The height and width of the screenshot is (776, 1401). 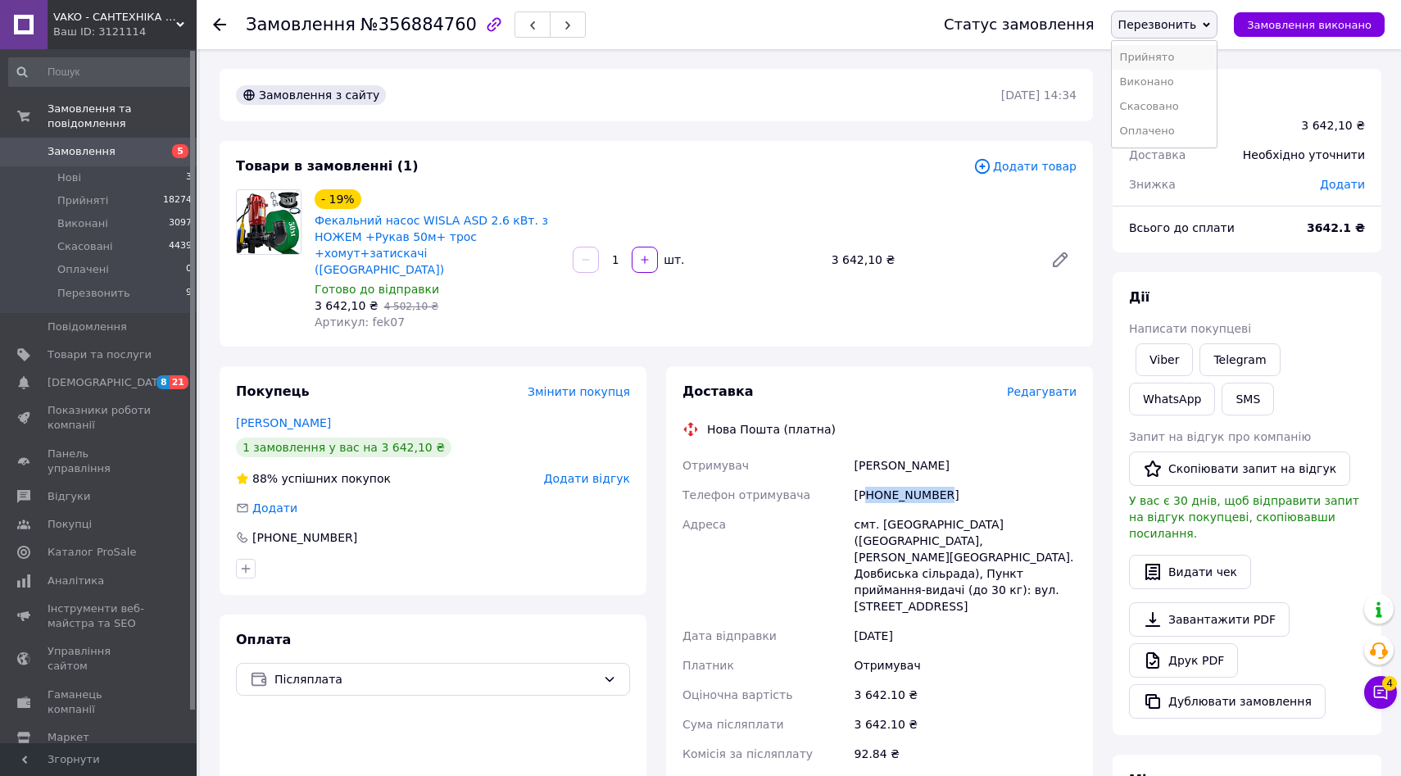 What do you see at coordinates (177, 201) in the screenshot?
I see `span: 18274` at bounding box center [177, 201].